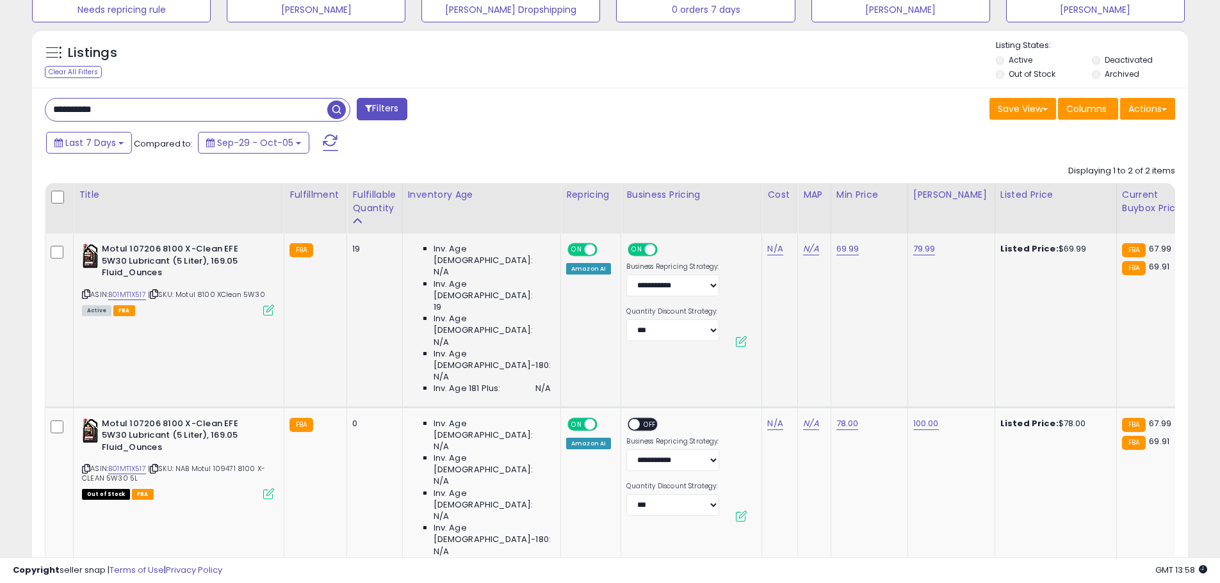  I want to click on a: 69.99, so click(848, 249).